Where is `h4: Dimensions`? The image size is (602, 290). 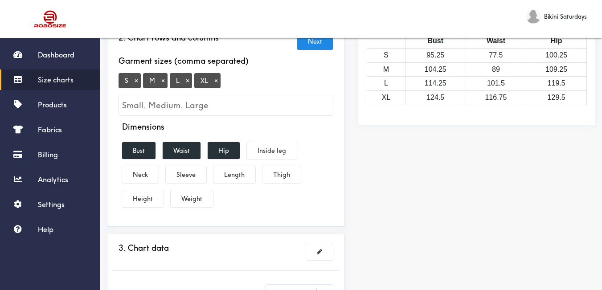
h4: Dimensions is located at coordinates (143, 127).